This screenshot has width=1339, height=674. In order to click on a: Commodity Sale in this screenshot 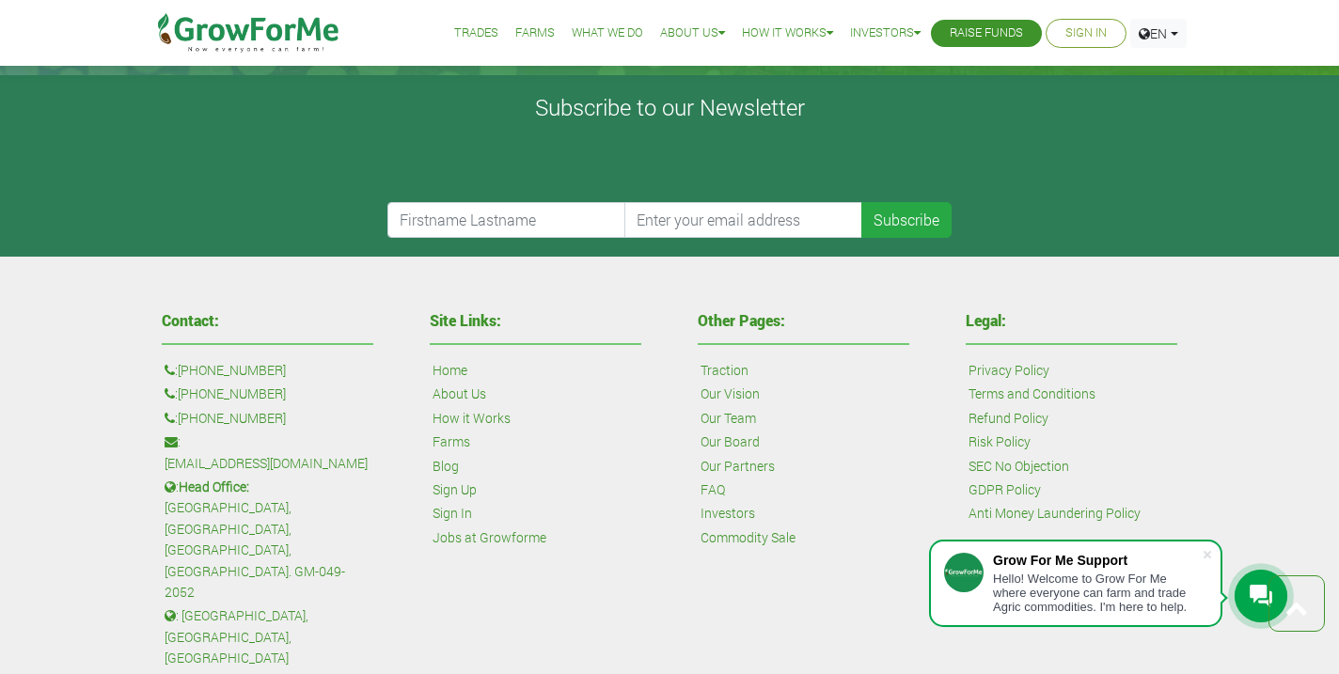, I will do `click(748, 538)`.